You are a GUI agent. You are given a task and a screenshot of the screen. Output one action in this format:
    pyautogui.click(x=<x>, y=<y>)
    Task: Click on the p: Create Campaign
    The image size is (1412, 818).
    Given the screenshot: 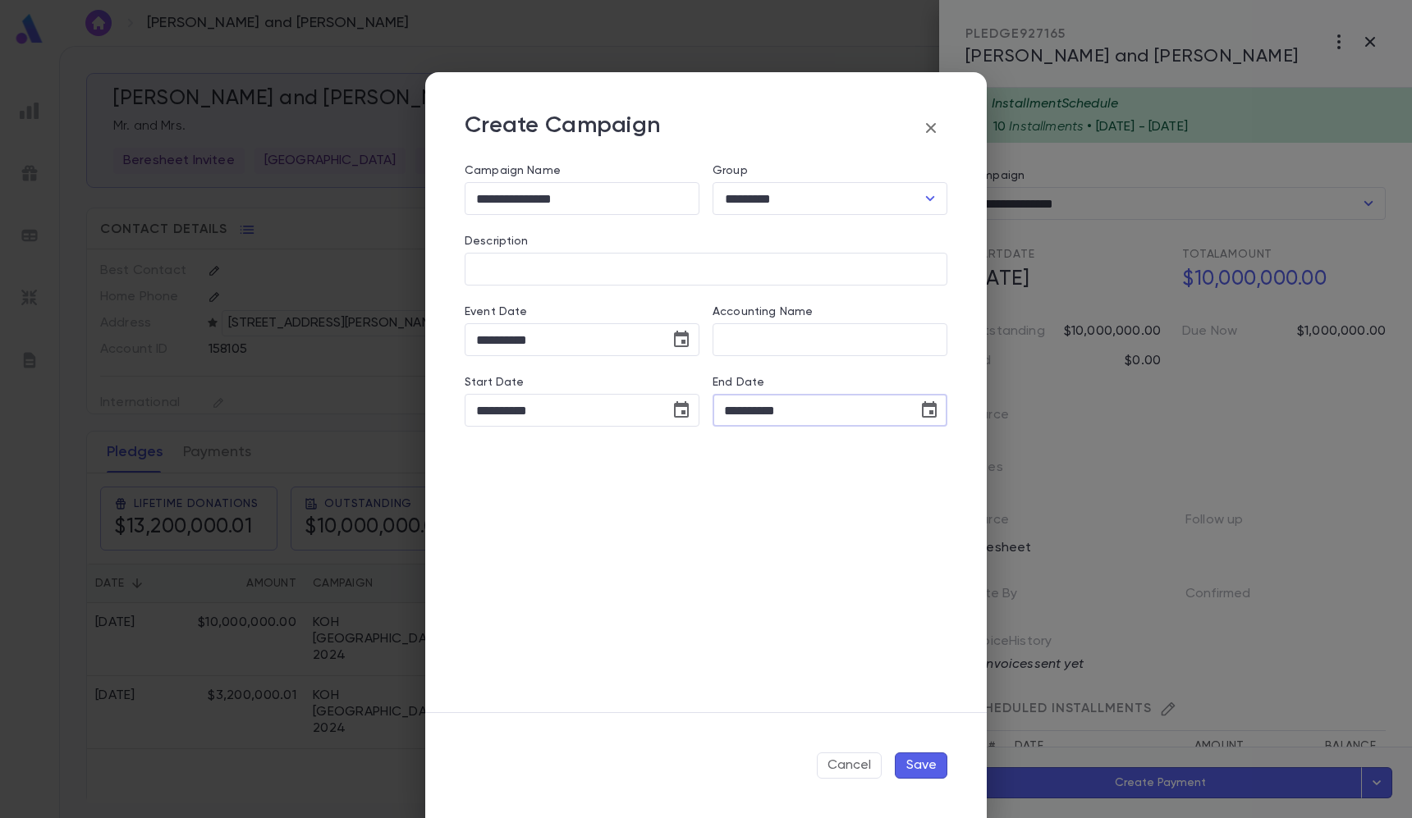 What is the action you would take?
    pyautogui.click(x=562, y=128)
    